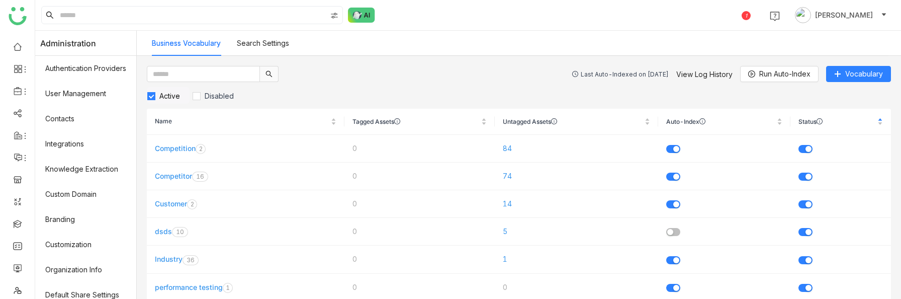 Image resolution: width=901 pixels, height=299 pixels. What do you see at coordinates (704, 74) in the screenshot?
I see `a: View Log History` at bounding box center [704, 74].